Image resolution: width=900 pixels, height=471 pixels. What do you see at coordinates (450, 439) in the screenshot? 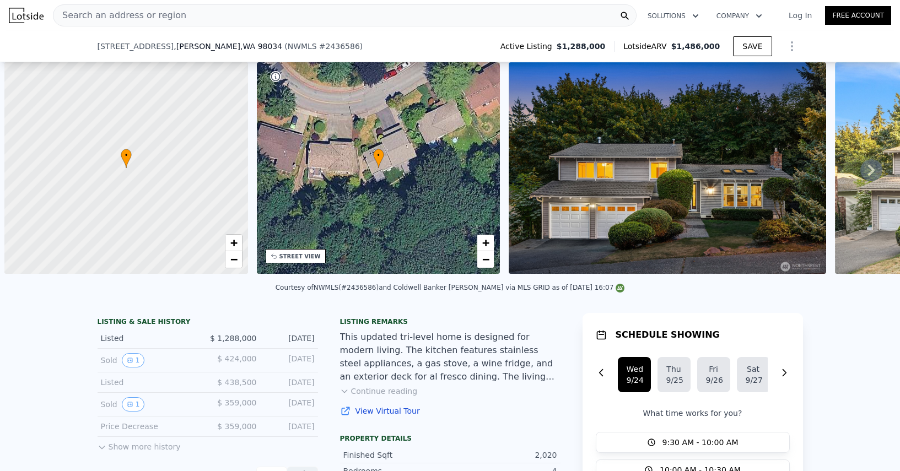
I see `div: Property details` at bounding box center [450, 439].